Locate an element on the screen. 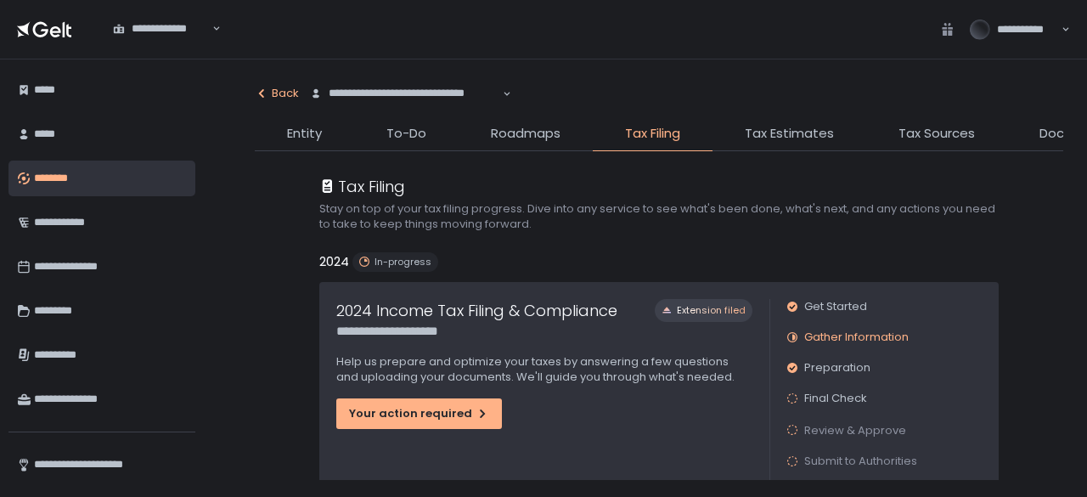  span: Tax Filing is located at coordinates (652, 133).